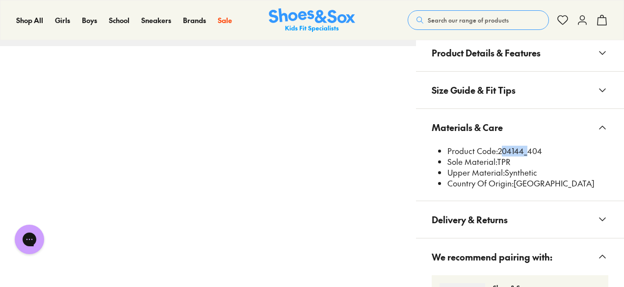 The width and height of the screenshot is (624, 287). What do you see at coordinates (29, 20) in the screenshot?
I see `span: Shop All` at bounding box center [29, 20].